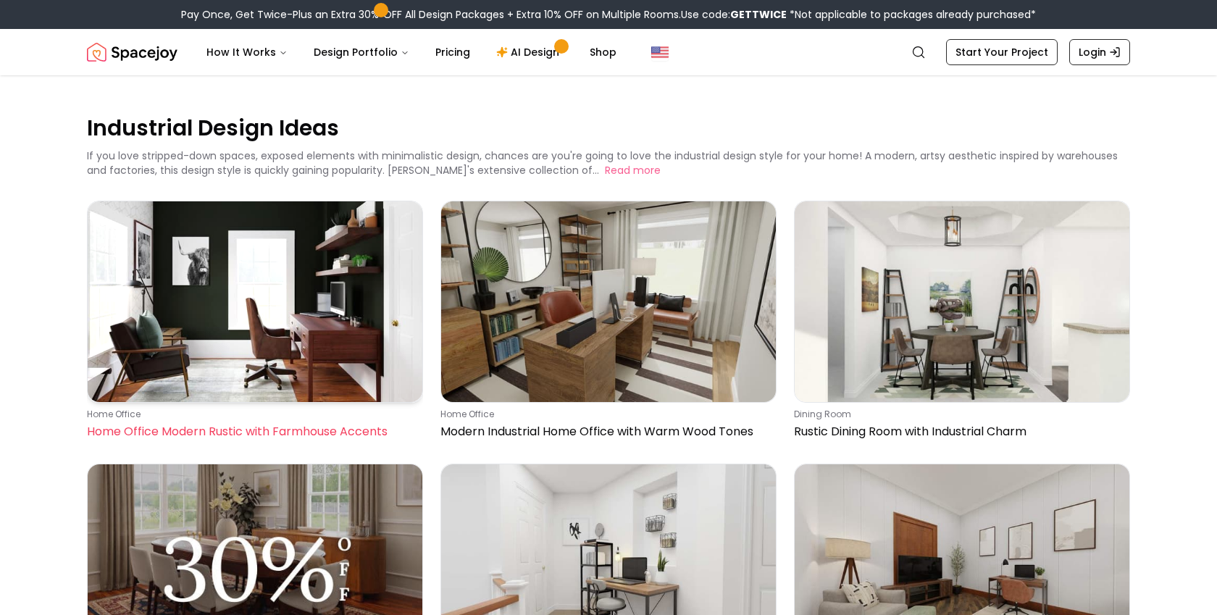 The image size is (1217, 615). Describe the element at coordinates (660, 52) in the screenshot. I see `img: United States` at that location.